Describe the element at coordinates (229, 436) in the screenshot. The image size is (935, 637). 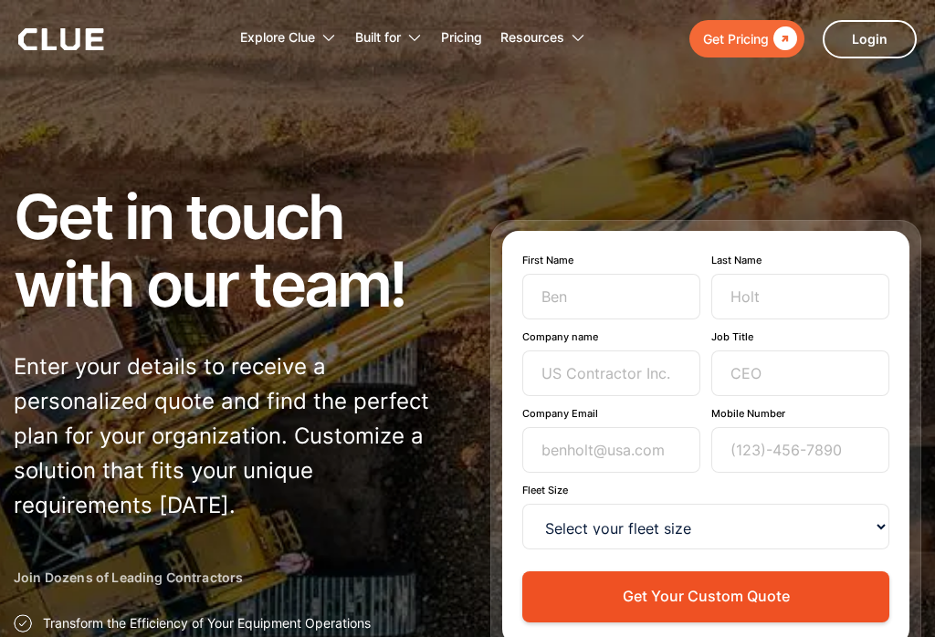
I see `p: Enter your details to receive a personalized quote and find the perfect plan for your organizatio...` at that location.